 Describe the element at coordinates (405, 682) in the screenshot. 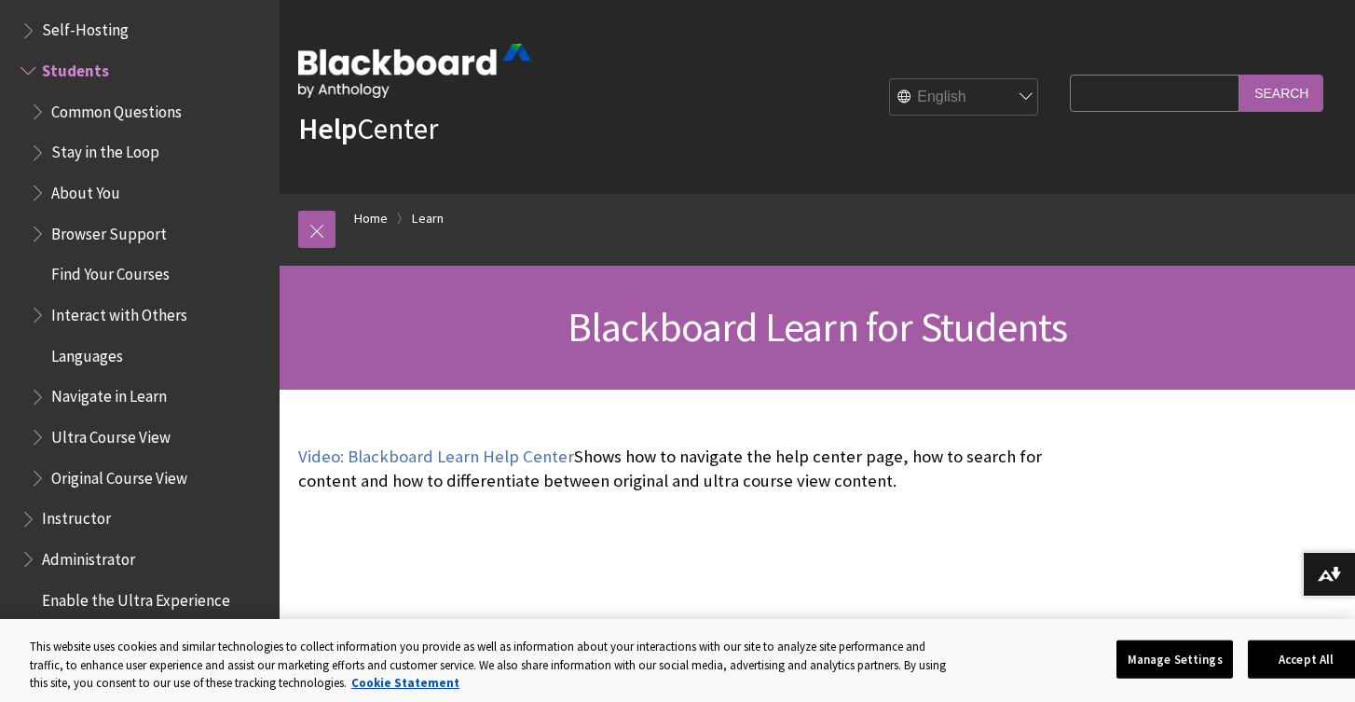

I see `a: More information about your privacy, opens in a new tab` at that location.